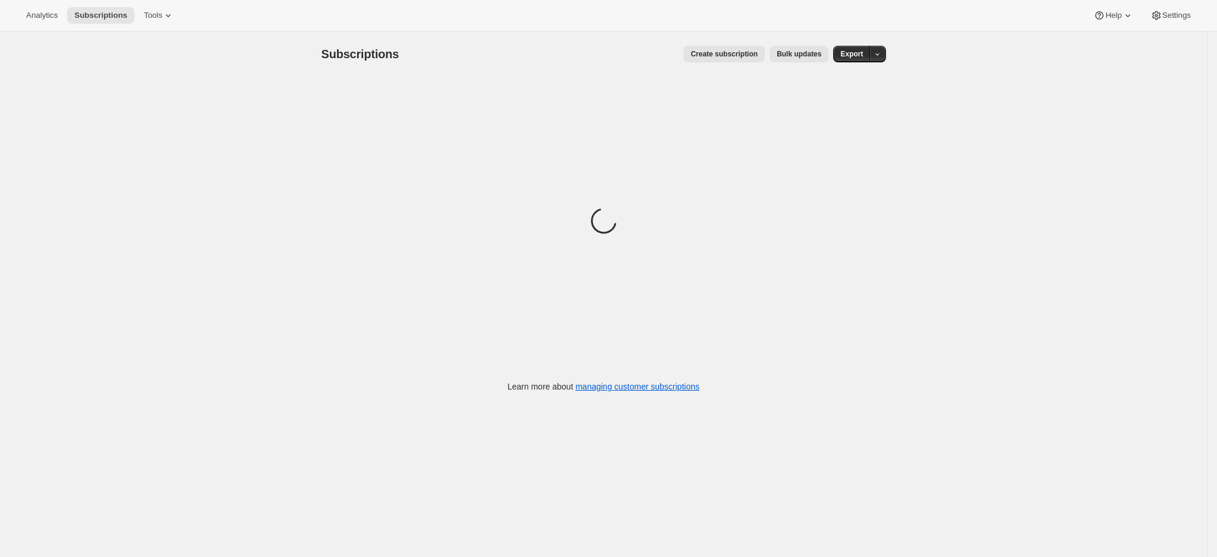  I want to click on button: Tools, so click(159, 15).